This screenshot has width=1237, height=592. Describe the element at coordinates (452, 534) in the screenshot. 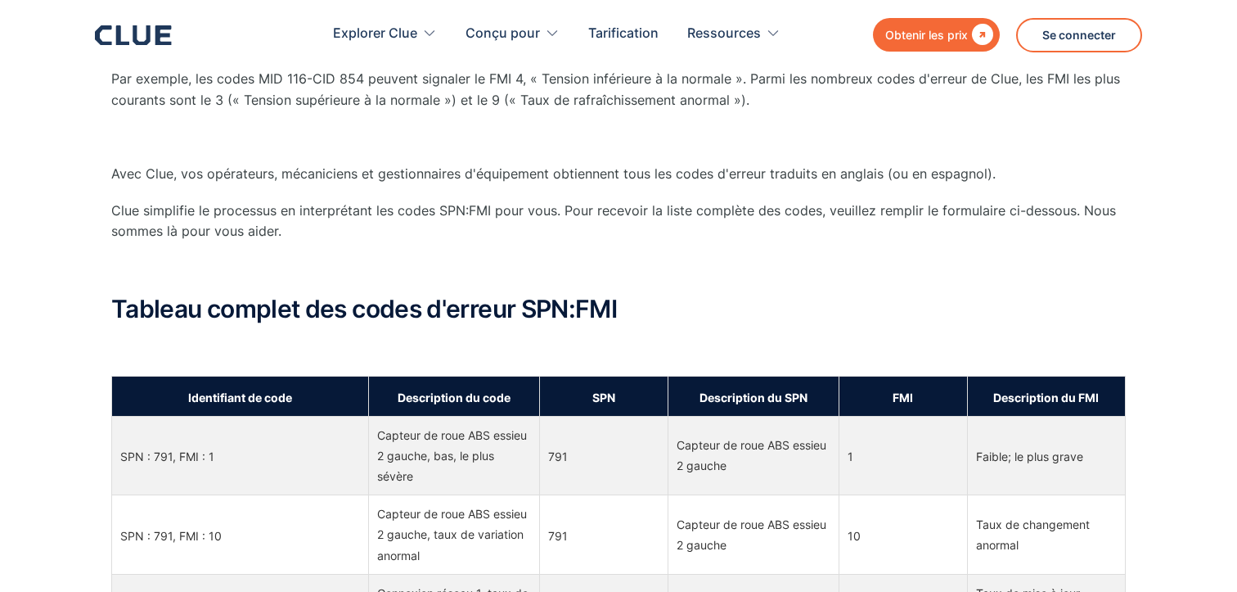

I see `font: Capteur de roue ABS essieu 2 gauche, taux de variation anormal` at that location.